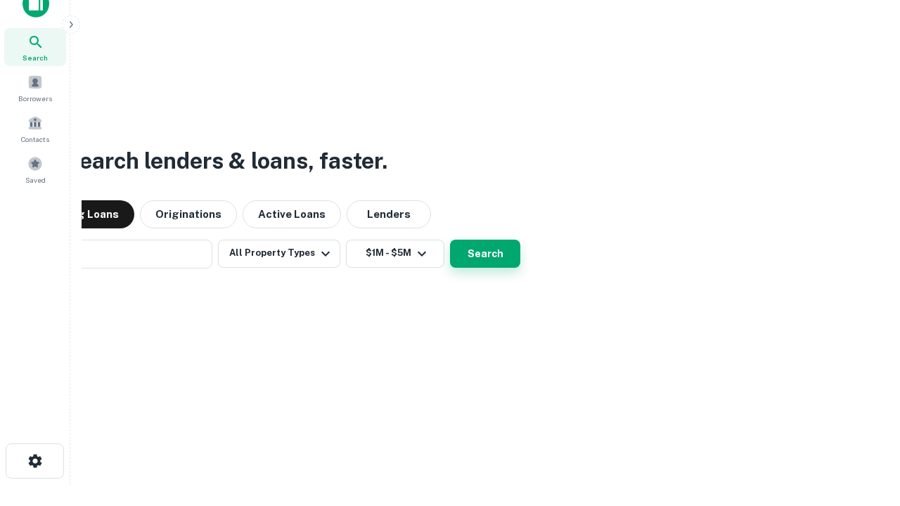  What do you see at coordinates (35, 169) in the screenshot?
I see `div: Saved` at bounding box center [35, 169].